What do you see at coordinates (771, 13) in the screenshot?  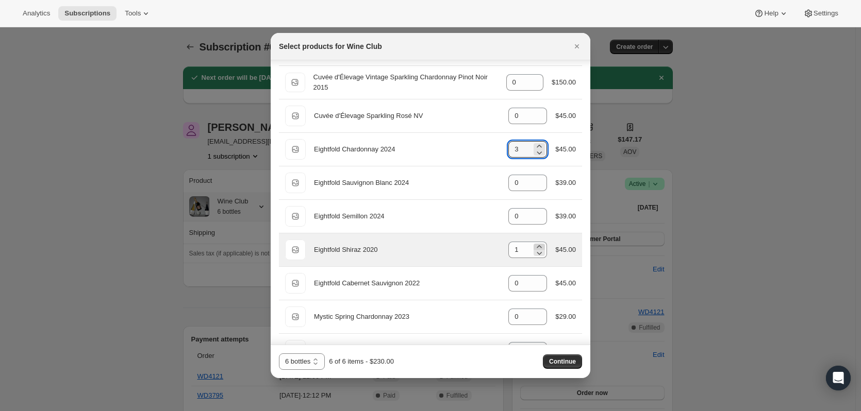 I see `button: Help` at bounding box center [771, 13].